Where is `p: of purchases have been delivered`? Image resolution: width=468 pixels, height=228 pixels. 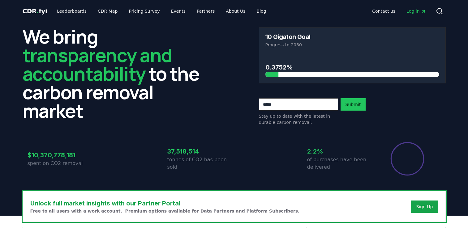 p: of purchases have been delivered is located at coordinates (340, 163).